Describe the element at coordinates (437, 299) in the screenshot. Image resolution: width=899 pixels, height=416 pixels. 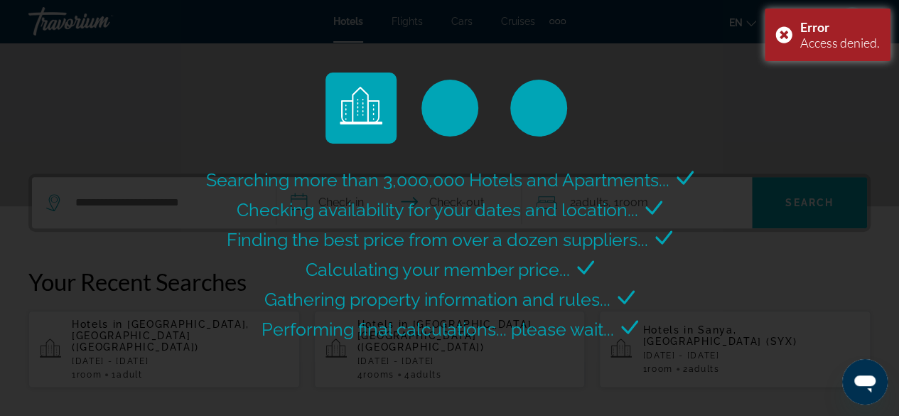
I see `span: Gathering property information and rules...` at that location.